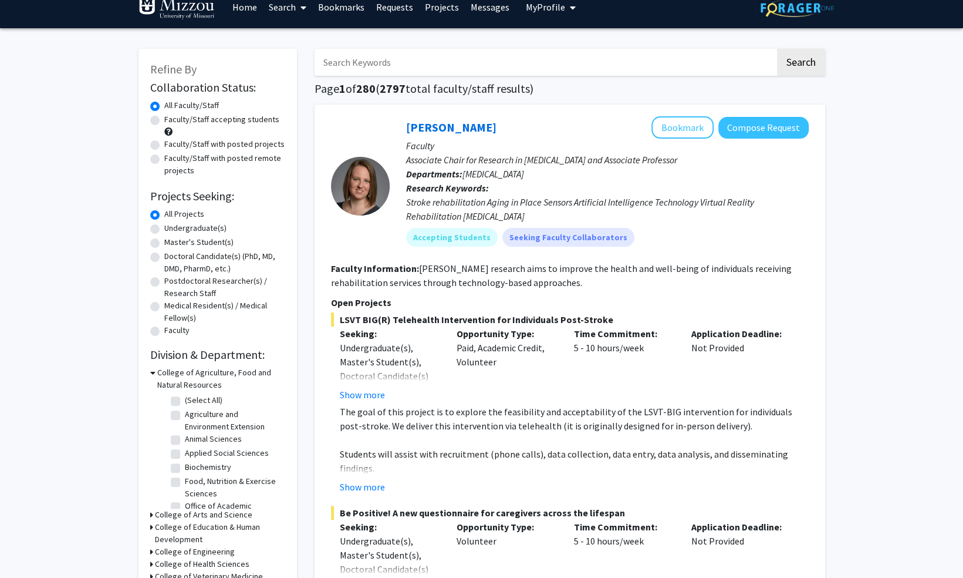 This screenshot has width=963, height=578. What do you see at coordinates (218, 355) in the screenshot?
I see `h2: Division & Department:` at bounding box center [218, 355].